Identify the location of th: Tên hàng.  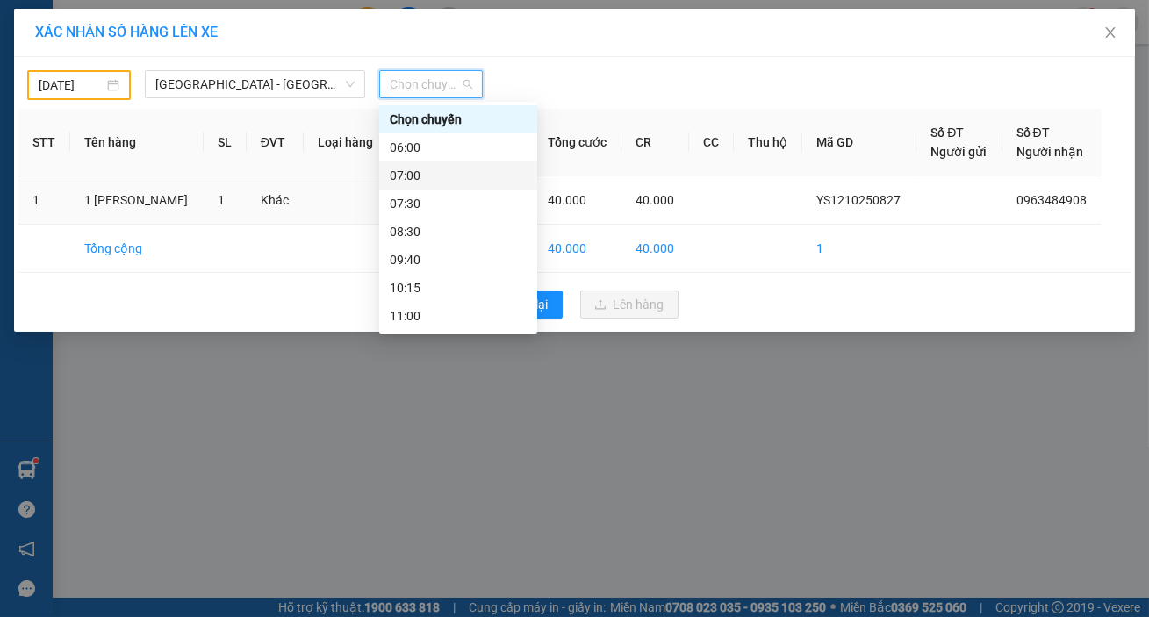
(137, 142).